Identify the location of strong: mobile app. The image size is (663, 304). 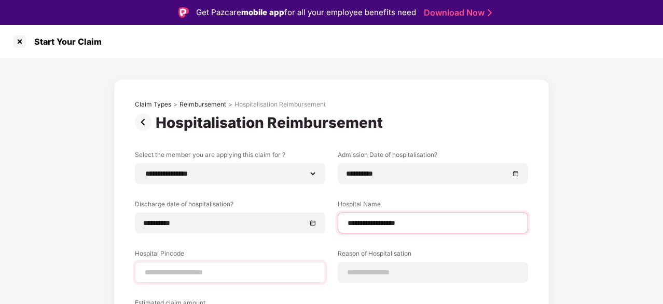
(263, 12).